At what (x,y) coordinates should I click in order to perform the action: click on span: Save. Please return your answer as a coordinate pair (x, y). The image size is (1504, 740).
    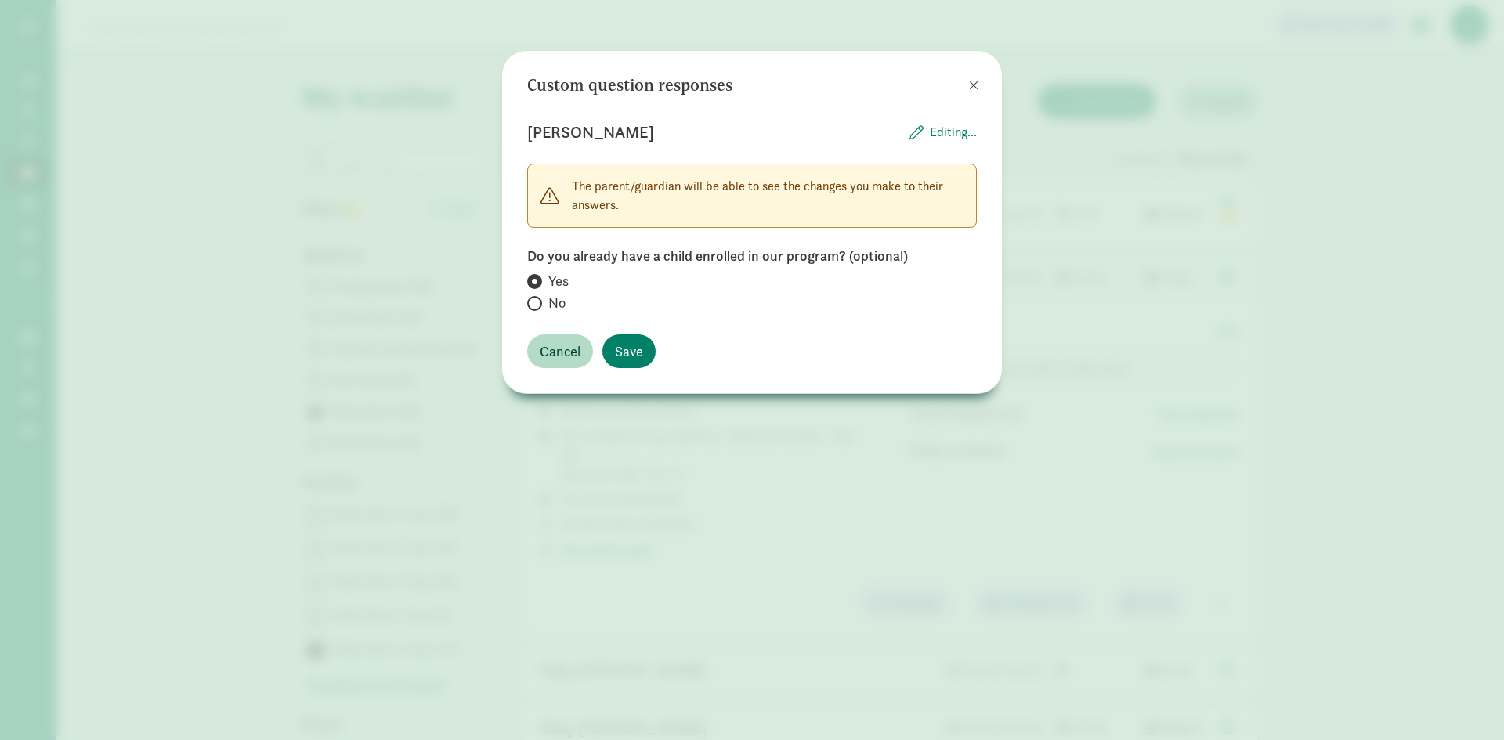
    Looking at the image, I should click on (629, 351).